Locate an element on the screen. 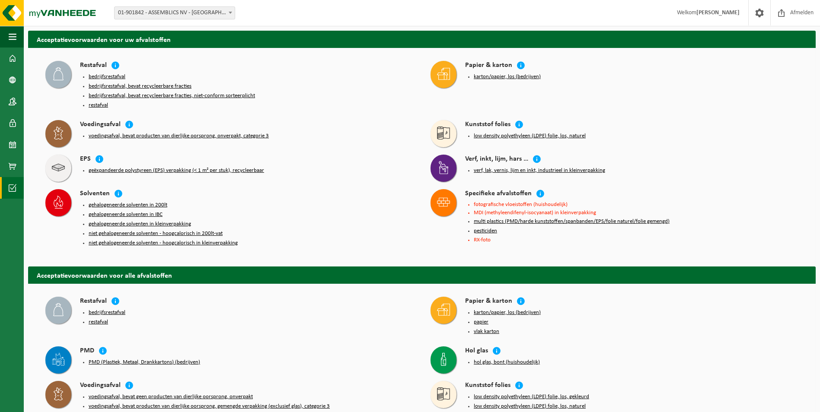  button: verf, lak, vernis, lijm en inkt, industrieel in kleinverpakking is located at coordinates (539, 171).